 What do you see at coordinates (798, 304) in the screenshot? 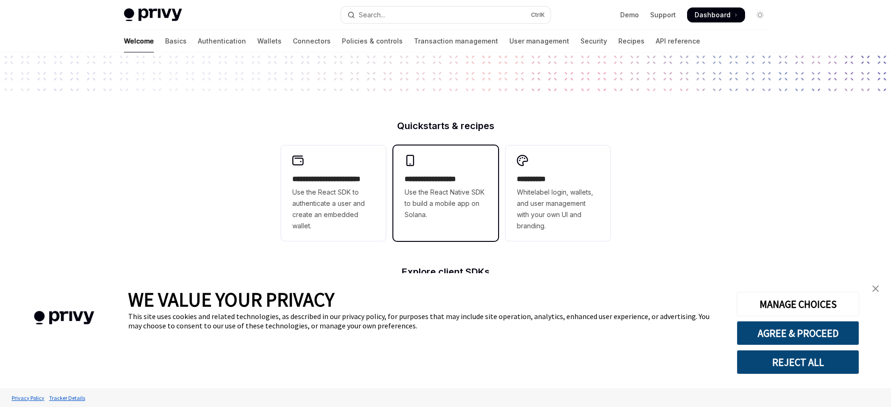
I see `button: MANAGE CHOICES` at bounding box center [798, 304].